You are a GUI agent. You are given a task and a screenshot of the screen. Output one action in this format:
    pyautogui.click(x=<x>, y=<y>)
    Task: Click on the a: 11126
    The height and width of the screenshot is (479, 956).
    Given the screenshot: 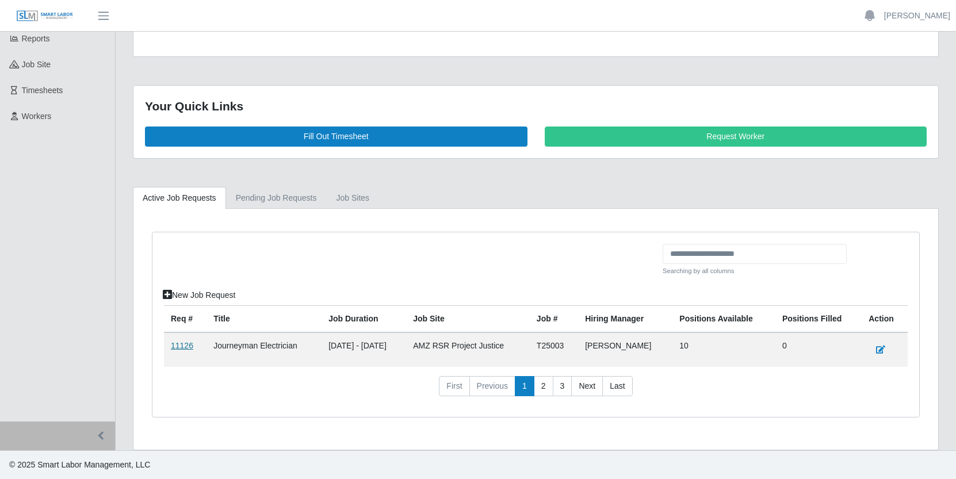 What is the action you would take?
    pyautogui.click(x=182, y=346)
    